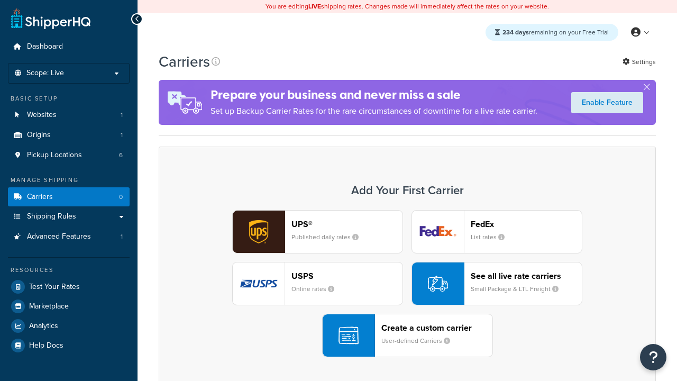  I want to click on button: Open Resource Center, so click(653, 357).